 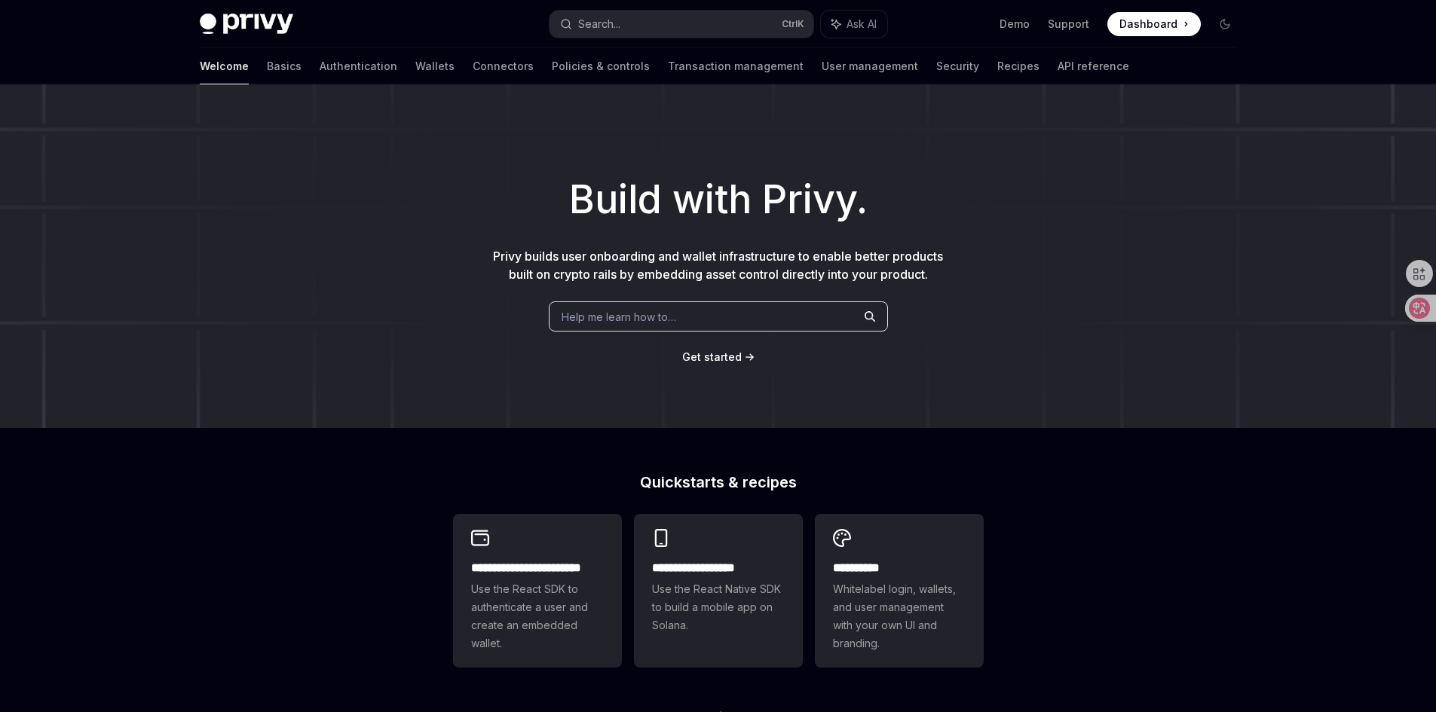 What do you see at coordinates (854, 24) in the screenshot?
I see `button: Ask AI` at bounding box center [854, 24].